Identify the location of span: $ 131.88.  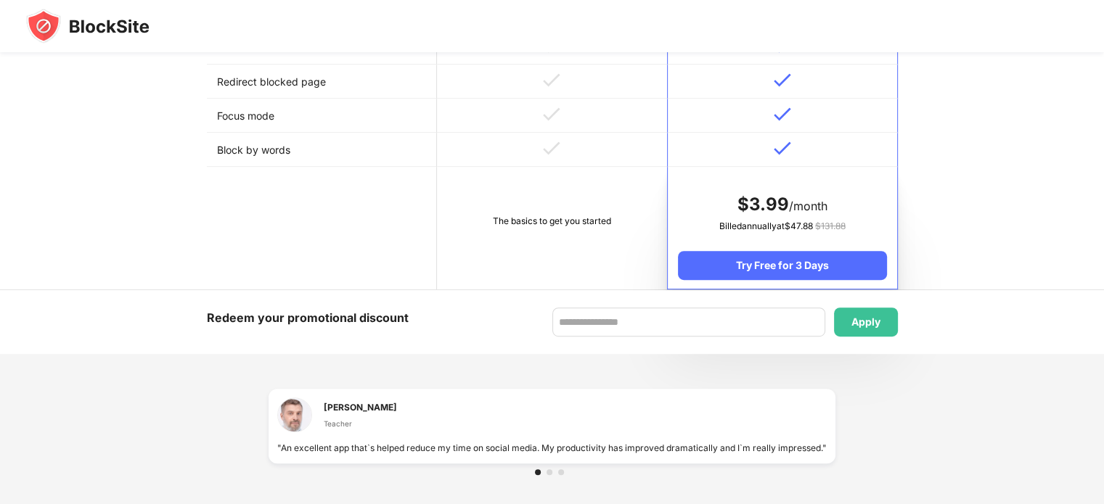
(830, 226).